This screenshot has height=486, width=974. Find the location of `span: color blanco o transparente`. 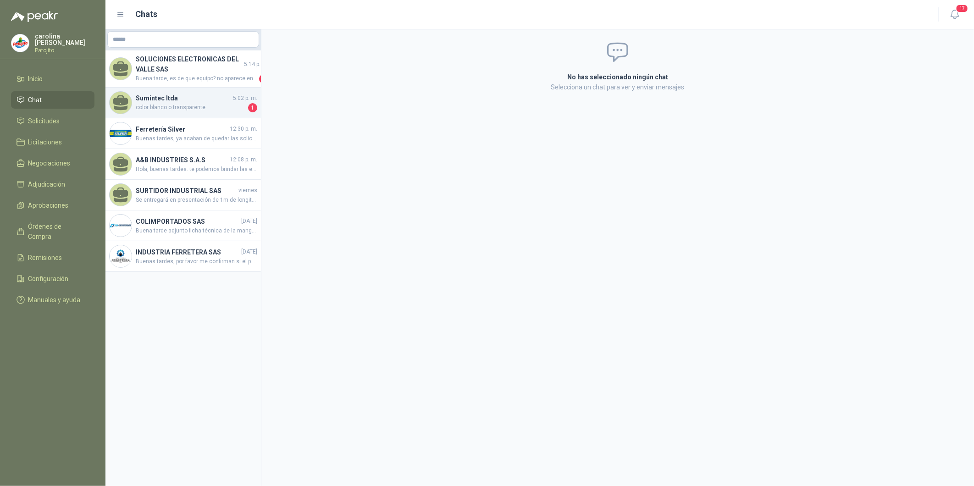

span: color blanco o transparente is located at coordinates (191, 108).